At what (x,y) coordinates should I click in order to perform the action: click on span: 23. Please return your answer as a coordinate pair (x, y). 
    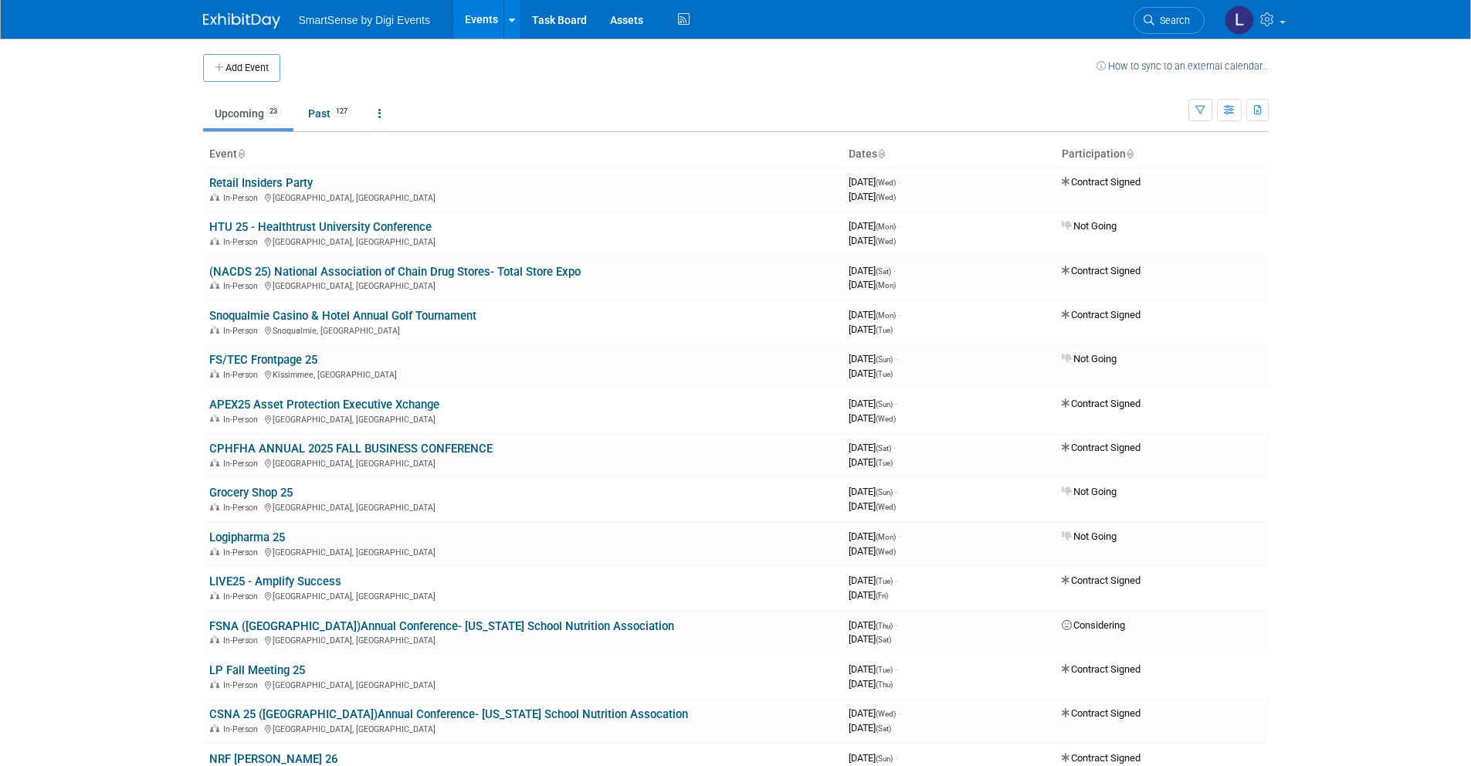
    Looking at the image, I should click on (273, 111).